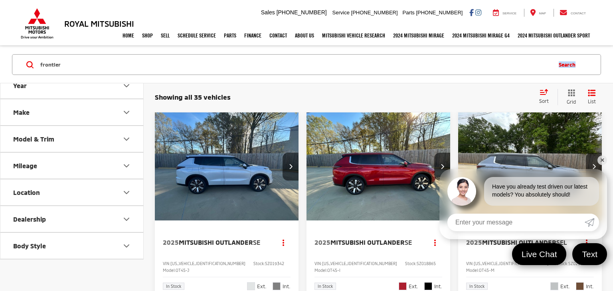 The image size is (613, 291). Describe the element at coordinates (578, 13) in the screenshot. I see `span: Contact` at that location.